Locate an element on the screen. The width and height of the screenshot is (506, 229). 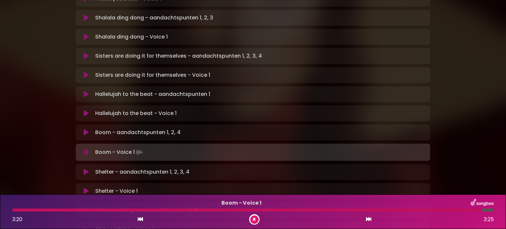
img: songbox-logo-white.png is located at coordinates (482, 203).